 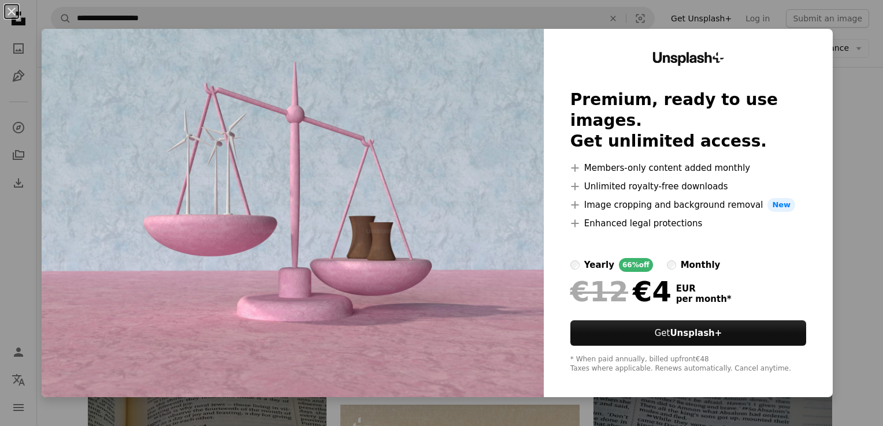 I want to click on div: monthly, so click(x=700, y=265).